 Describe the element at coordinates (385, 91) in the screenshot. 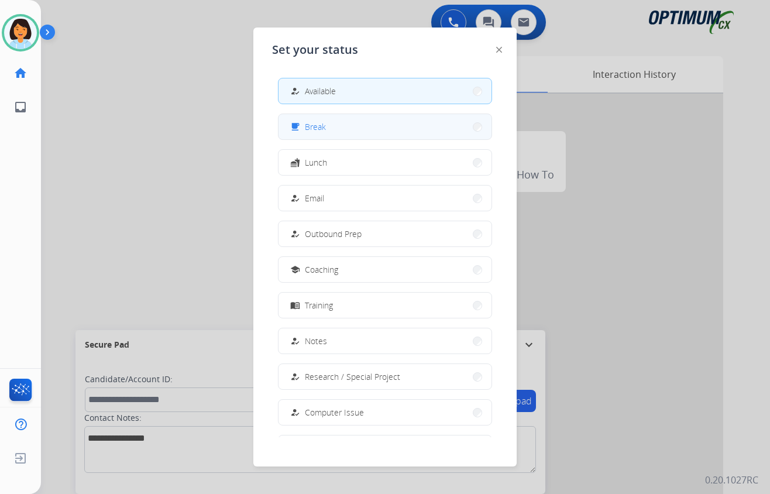

I see `button: Available` at that location.